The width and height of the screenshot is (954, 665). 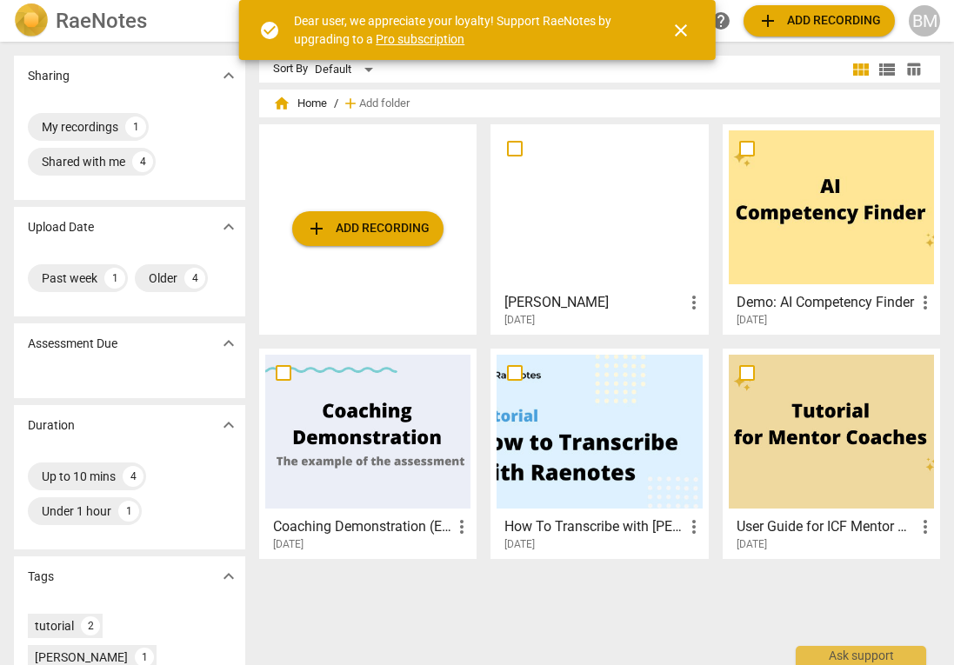 What do you see at coordinates (913, 70) in the screenshot?
I see `button: Table view` at bounding box center [913, 70].